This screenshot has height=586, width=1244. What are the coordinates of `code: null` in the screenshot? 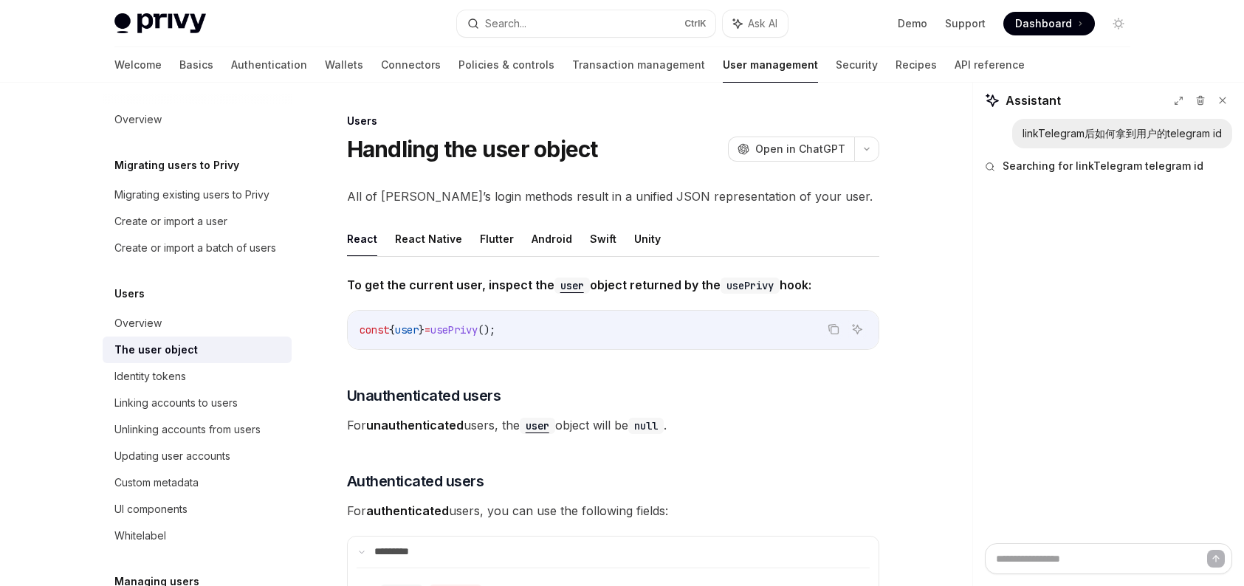 It's located at (646, 426).